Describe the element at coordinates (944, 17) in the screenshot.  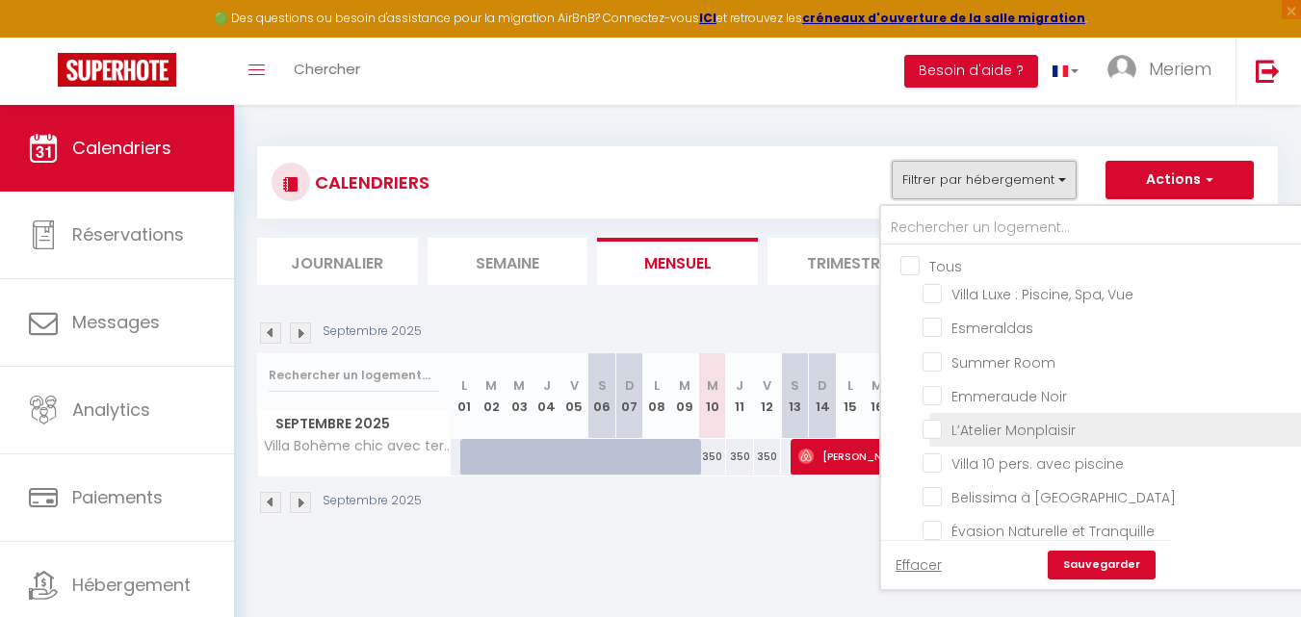
I see `strong: créneaux d'ouverture de la salle migration` at that location.